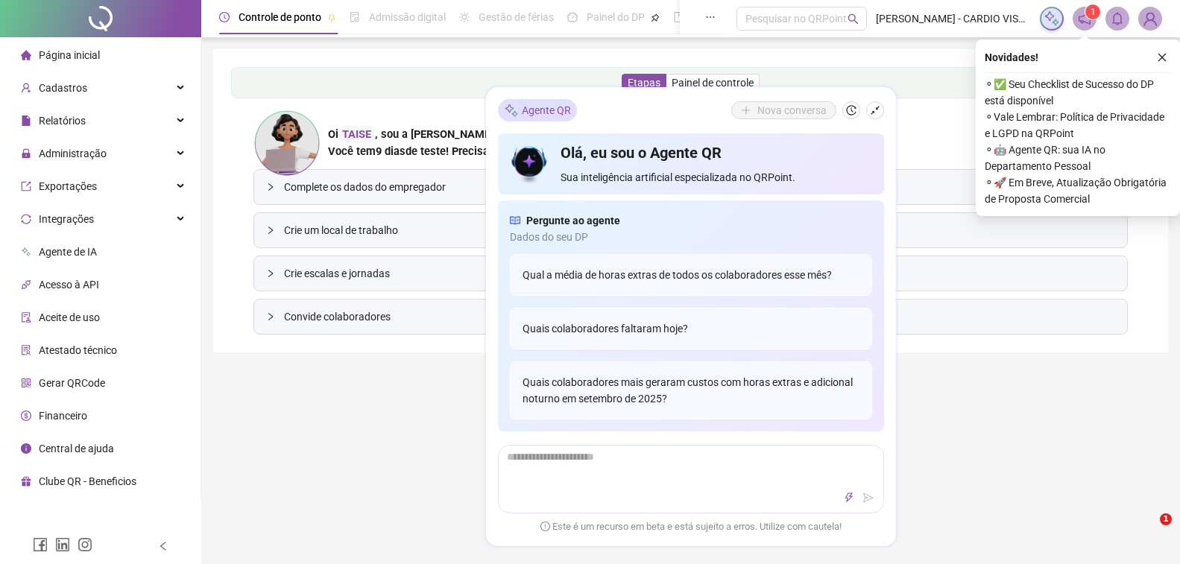 Image resolution: width=1180 pixels, height=564 pixels. Describe the element at coordinates (690, 230) in the screenshot. I see `div: Crie um local de trabalho` at that location.